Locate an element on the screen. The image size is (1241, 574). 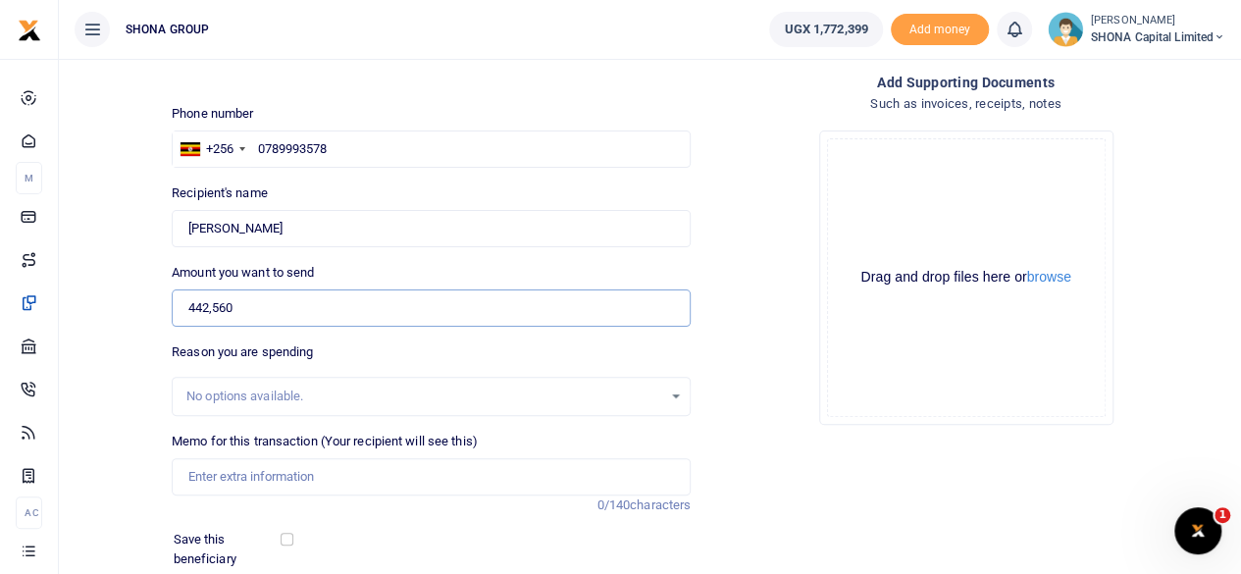
div: File Uploader is located at coordinates (967, 278).